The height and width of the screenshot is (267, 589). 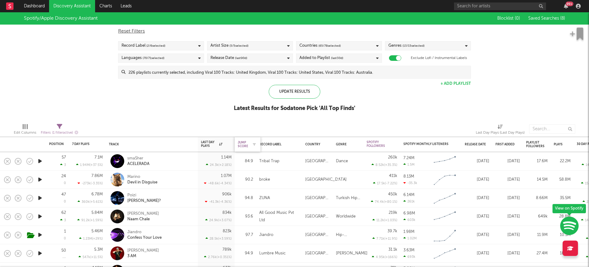 I want to click on div: 22.2M, so click(x=562, y=161).